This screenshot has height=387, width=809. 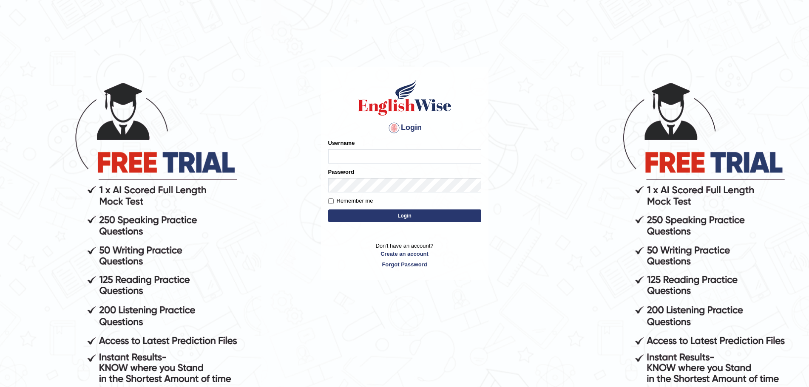 I want to click on h4: Login, so click(x=405, y=128).